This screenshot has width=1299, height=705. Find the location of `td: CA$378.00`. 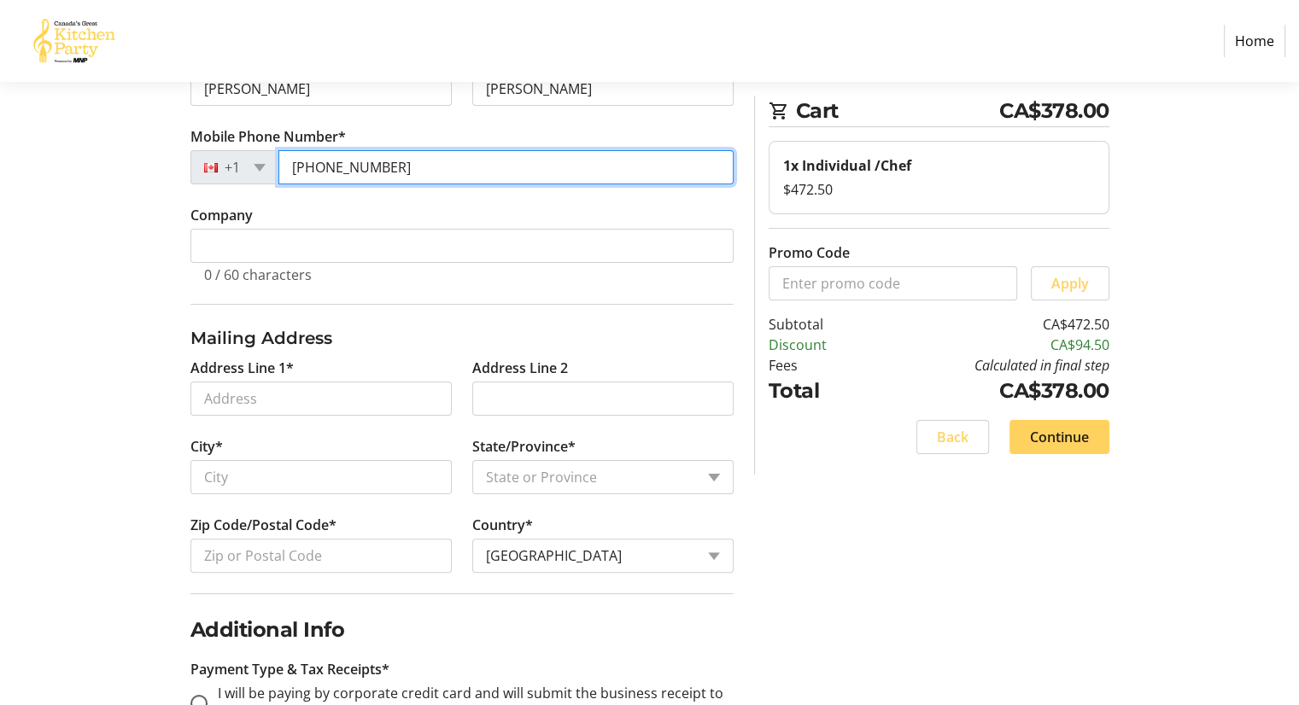

td: CA$378.00 is located at coordinates (990, 391).